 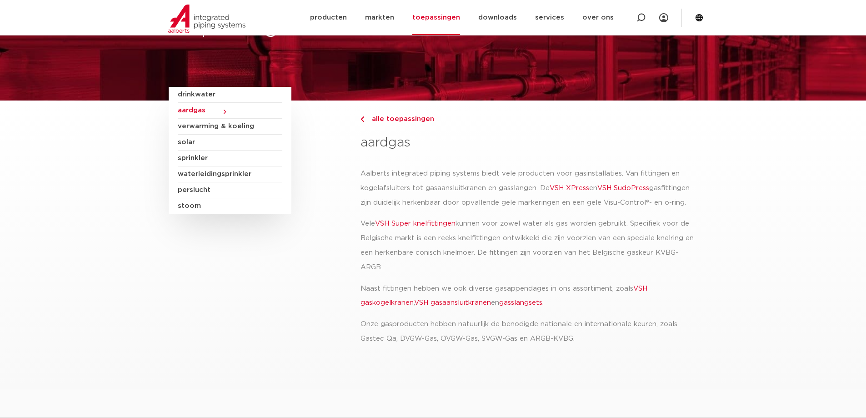 What do you see at coordinates (529, 331) in the screenshot?
I see `p: Onze gasproducten hebben natuurlijk de benodigde nationale en internationale keuren, zoals Gastec...` at bounding box center [529, 331].